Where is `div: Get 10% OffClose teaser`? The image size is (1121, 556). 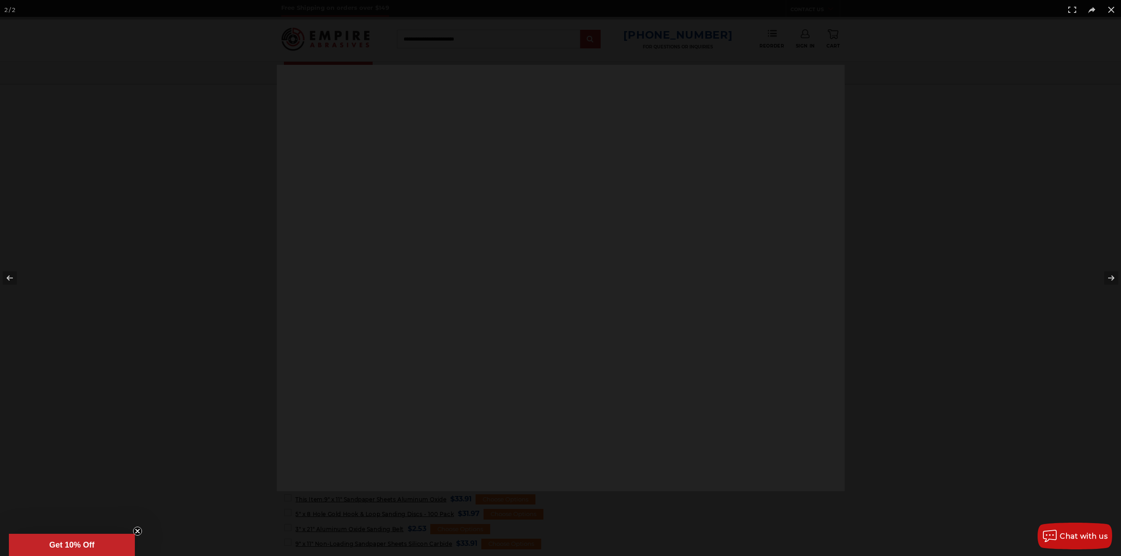
div: Get 10% OffClose teaser is located at coordinates (72, 544).